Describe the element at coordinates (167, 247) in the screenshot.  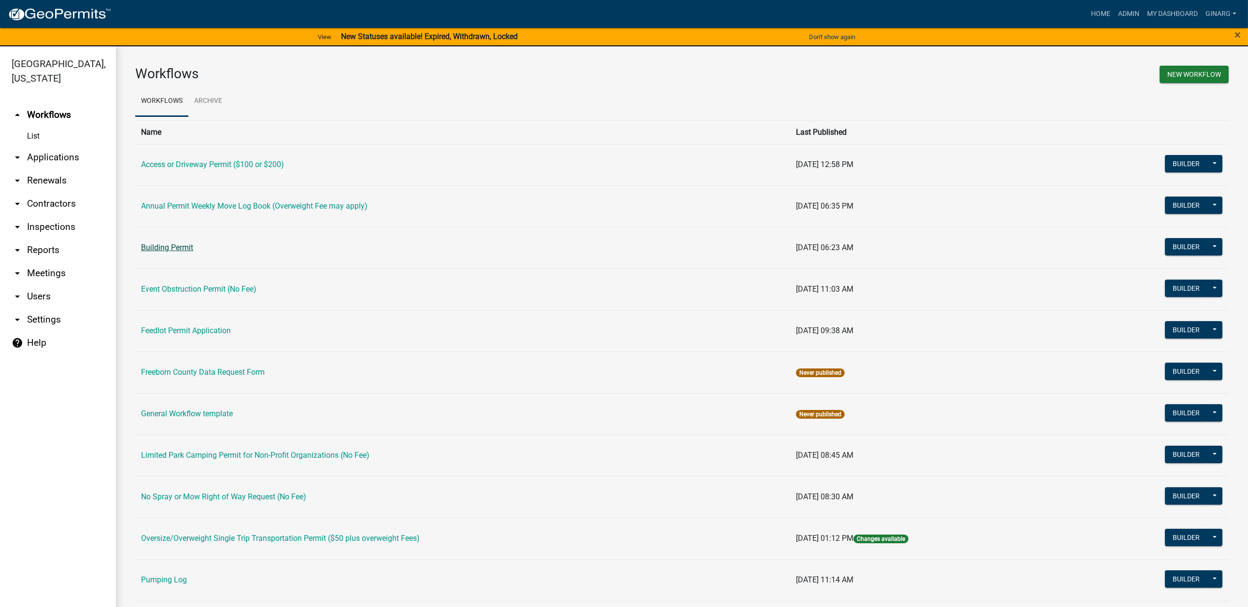
I see `a: Building Permit` at that location.